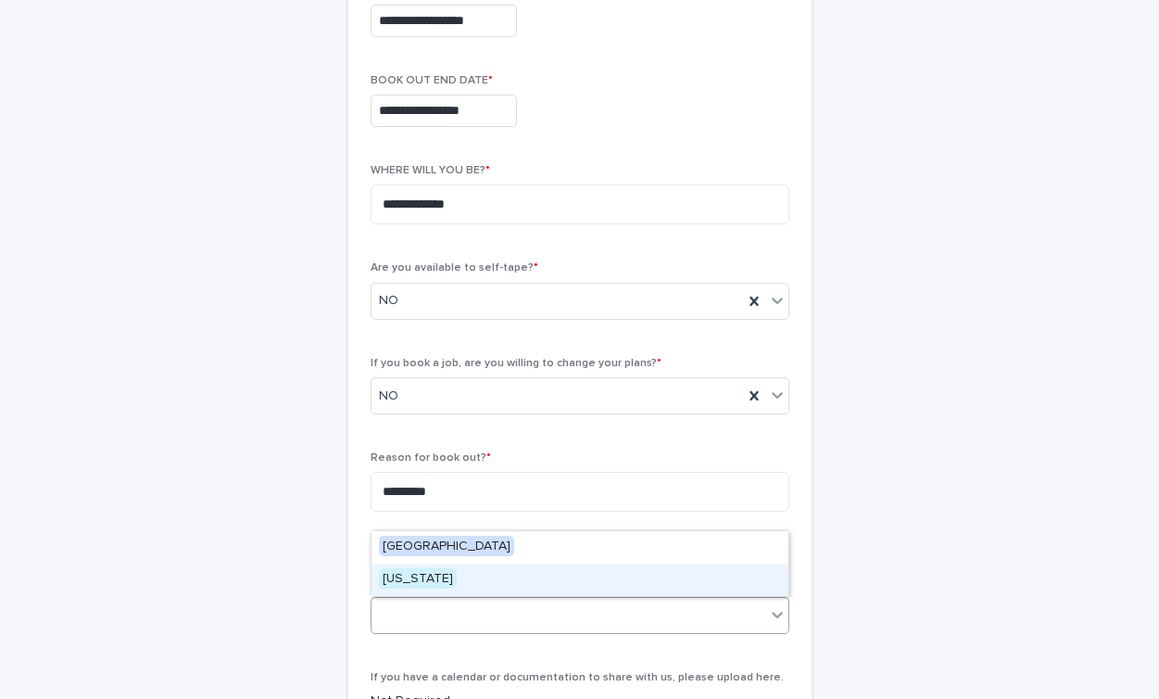 The image size is (1159, 699). I want to click on div: Los Angeles, so click(580, 547).